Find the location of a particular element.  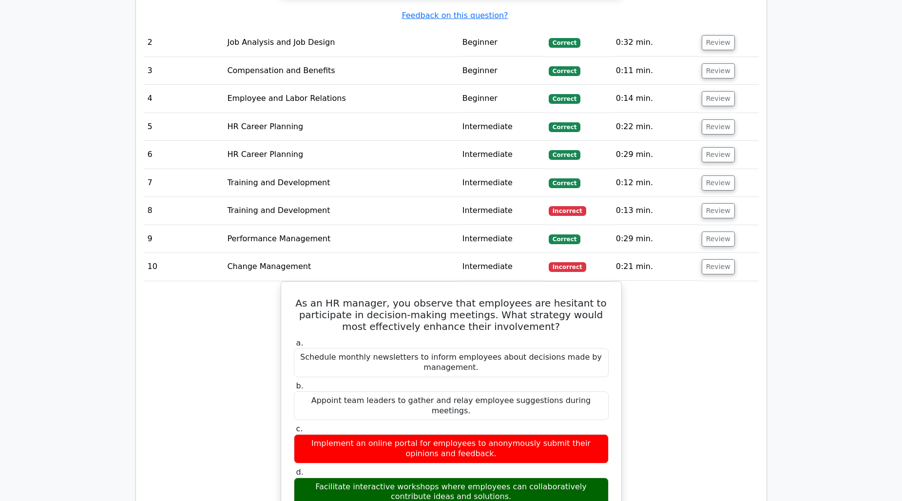

td: 4 is located at coordinates (184, 98).